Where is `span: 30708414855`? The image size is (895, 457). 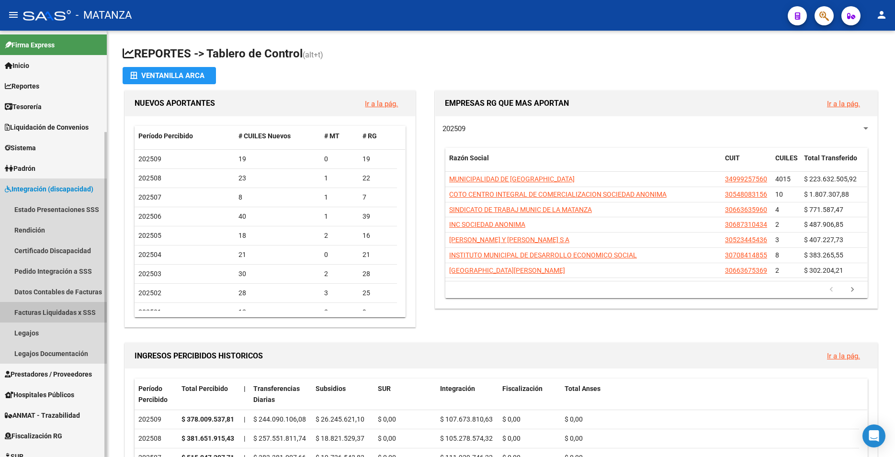
span: 30708414855 is located at coordinates (746, 255).